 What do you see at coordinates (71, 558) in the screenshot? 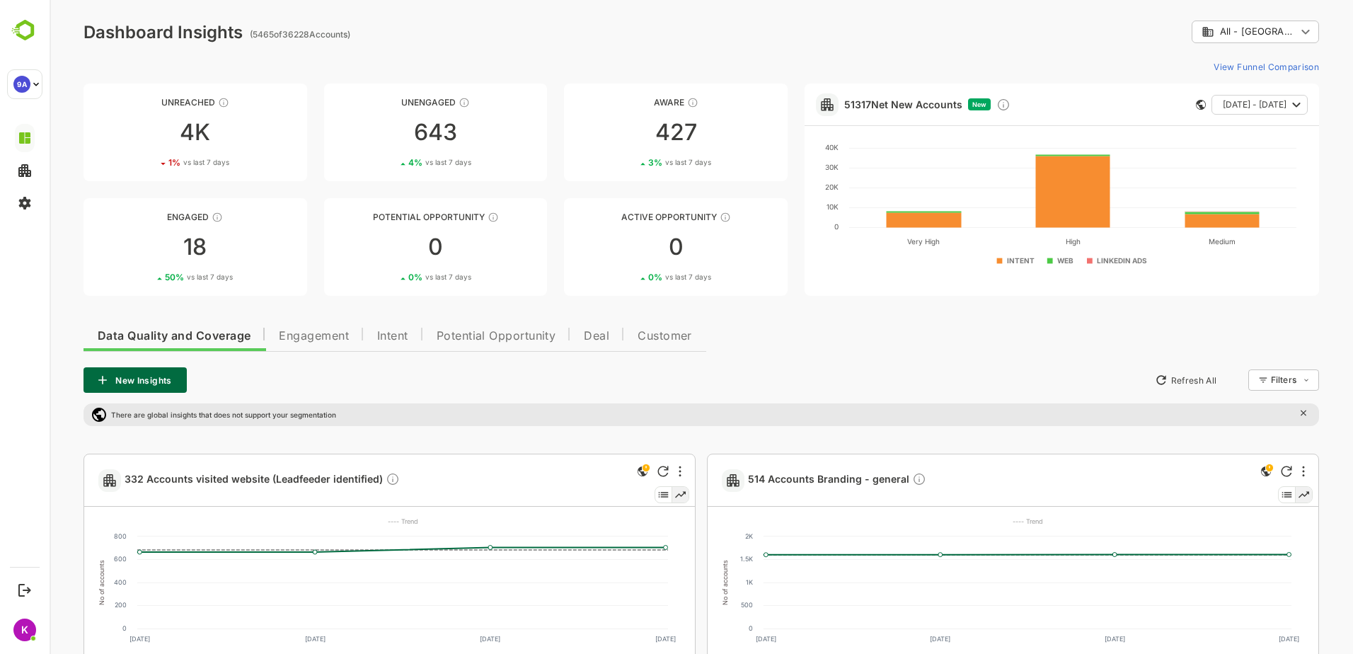
I see `text: 600` at bounding box center [71, 558].